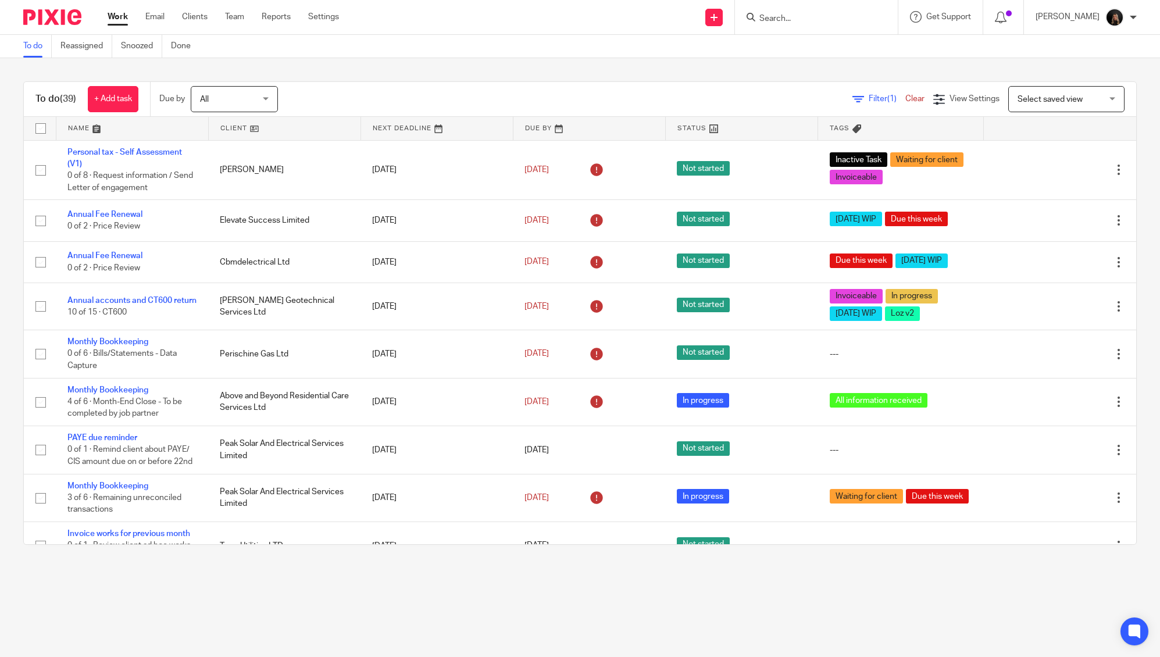 Image resolution: width=1160 pixels, height=657 pixels. Describe the element at coordinates (284, 354) in the screenshot. I see `td: Perischine Gas Ltd` at that location.